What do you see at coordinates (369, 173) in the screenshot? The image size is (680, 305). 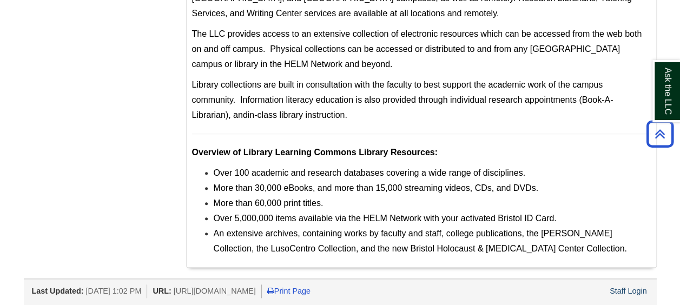 I see `span: Over 100 academic and research databases covering a wide range of disciplines.` at bounding box center [369, 173].